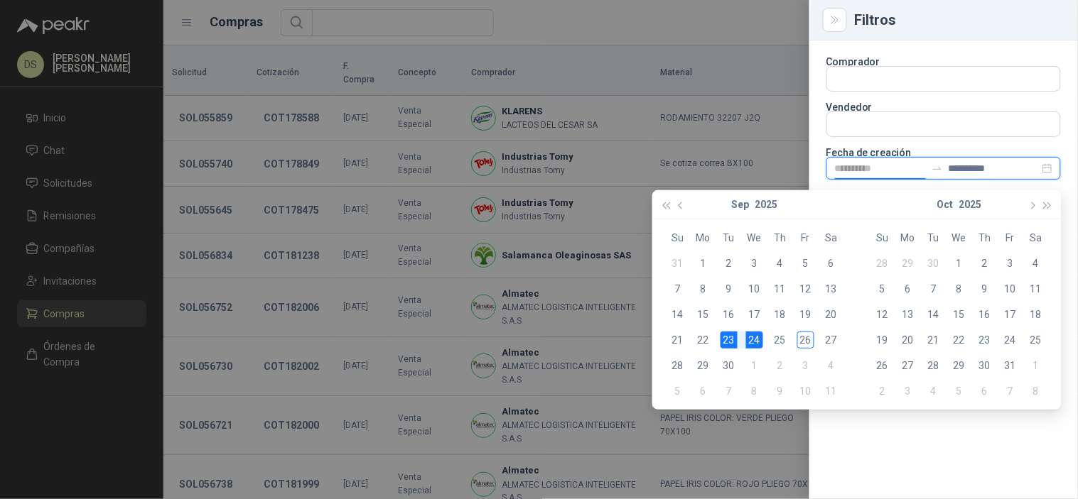 The width and height of the screenshot is (1078, 499). I want to click on div: 30, so click(934, 264).